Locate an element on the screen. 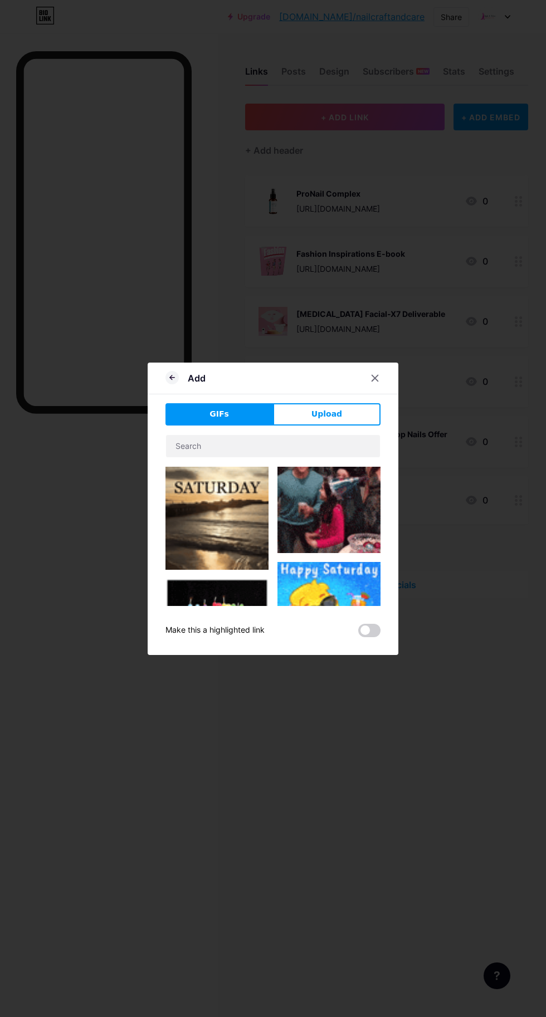 The width and height of the screenshot is (546, 1017). span: Upload is located at coordinates (327, 414).